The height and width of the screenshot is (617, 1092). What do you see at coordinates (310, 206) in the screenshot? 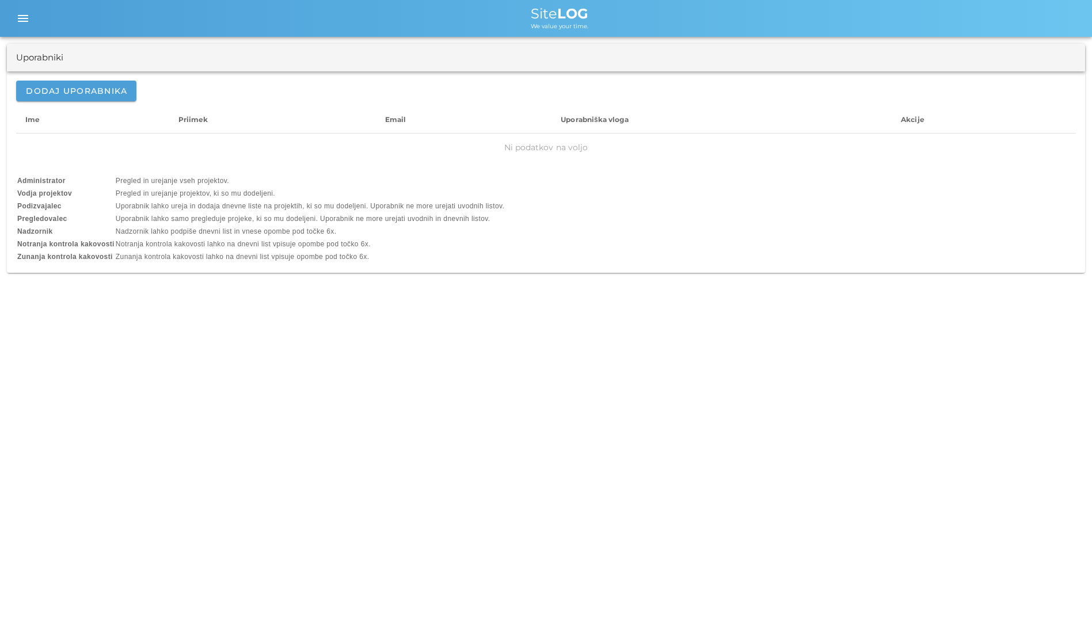
I see `td: Uporabnik lahko ureja in dodaja dnevne liste na projektih, ki so mu dodeljeni. Uporabnik ne more ...` at bounding box center [310, 206].